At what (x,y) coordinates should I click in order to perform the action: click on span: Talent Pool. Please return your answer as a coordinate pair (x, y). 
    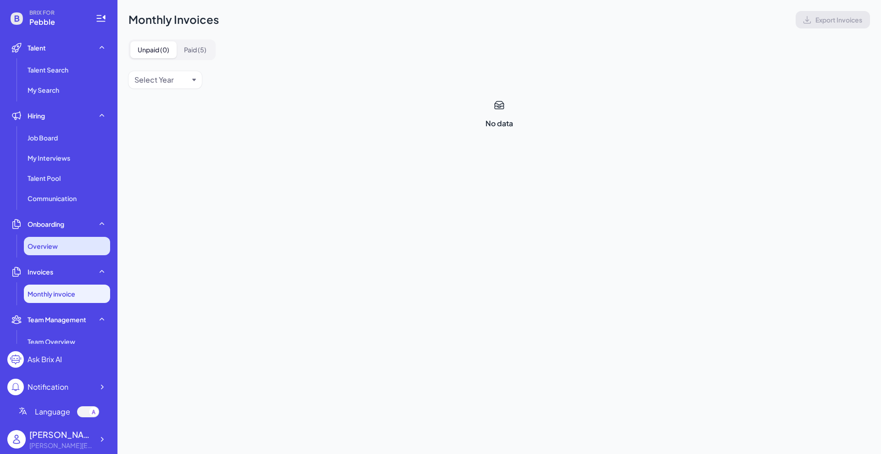
    Looking at the image, I should click on (44, 178).